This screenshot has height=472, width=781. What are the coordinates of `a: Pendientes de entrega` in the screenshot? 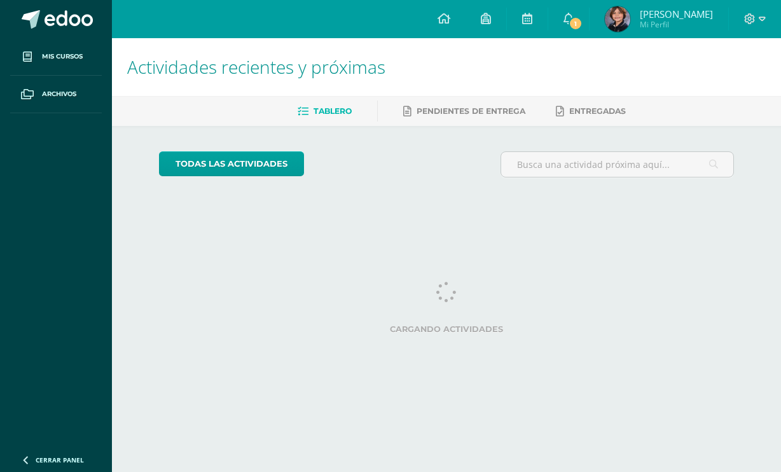 It's located at (464, 111).